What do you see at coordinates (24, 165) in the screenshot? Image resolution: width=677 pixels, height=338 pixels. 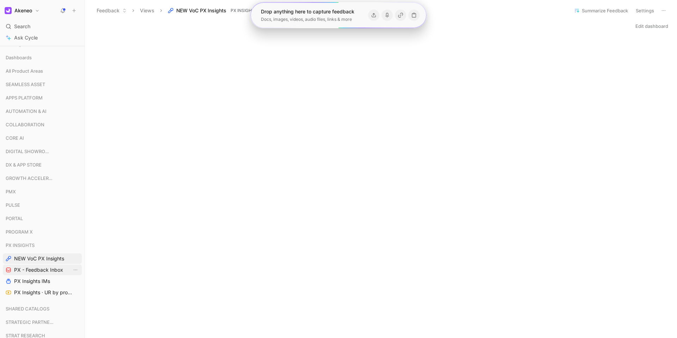 I see `span: DX & APP STORE` at bounding box center [24, 165].